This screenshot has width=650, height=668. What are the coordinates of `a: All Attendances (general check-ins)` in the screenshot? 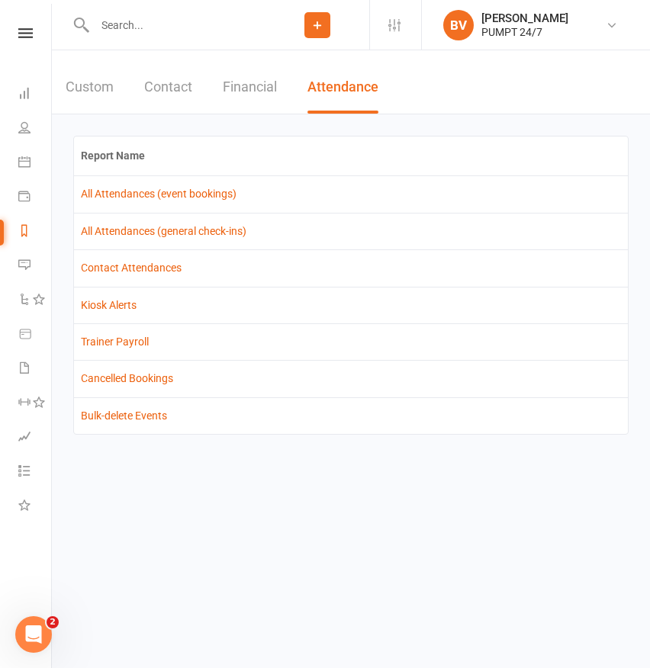 It's located at (163, 231).